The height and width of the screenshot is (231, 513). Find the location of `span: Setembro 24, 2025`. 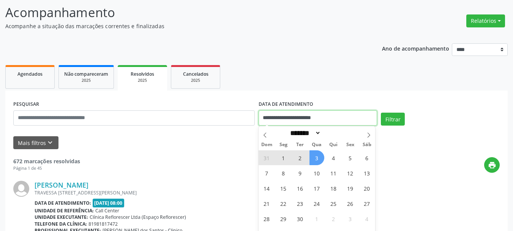

span: Setembro 24, 2025 is located at coordinates (317, 203).